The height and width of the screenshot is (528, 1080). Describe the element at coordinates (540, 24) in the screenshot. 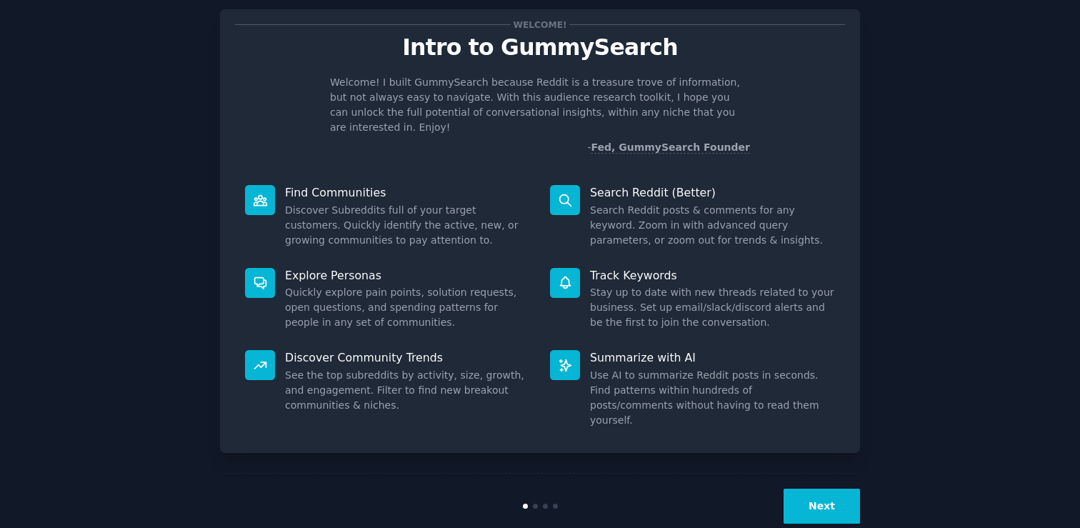

I see `span: Welcome!` at that location.